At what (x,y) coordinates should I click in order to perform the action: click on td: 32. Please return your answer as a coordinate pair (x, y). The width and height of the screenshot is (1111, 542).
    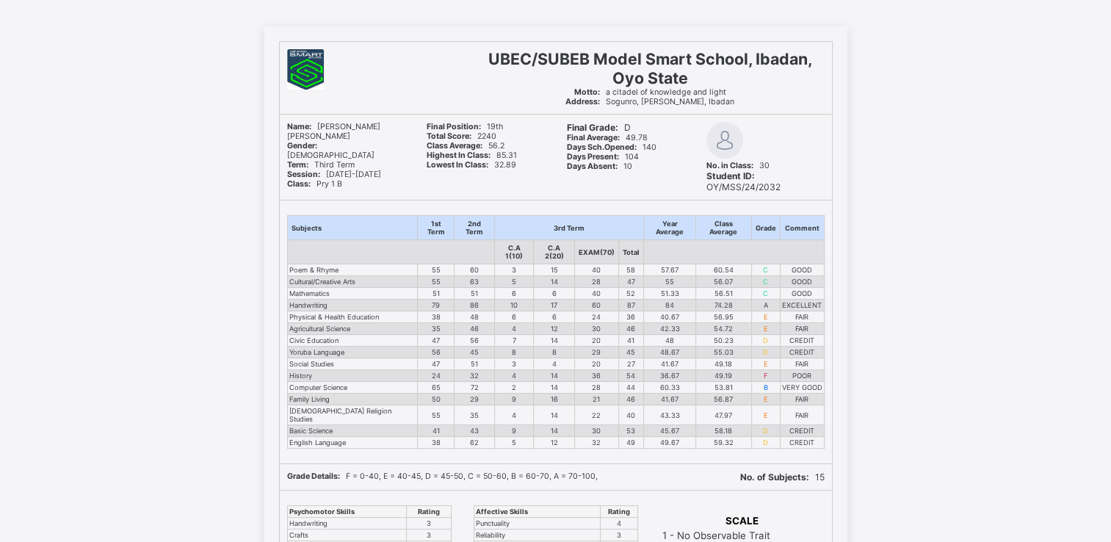
    Looking at the image, I should click on (596, 443).